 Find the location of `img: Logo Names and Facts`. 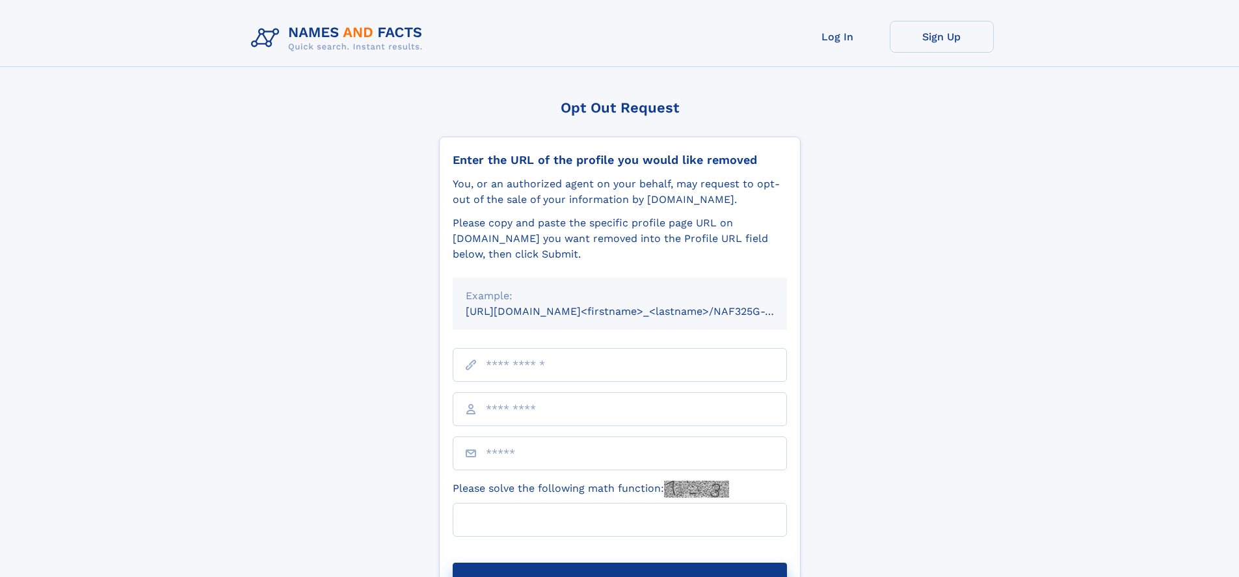

img: Logo Names and Facts is located at coordinates (340, 38).